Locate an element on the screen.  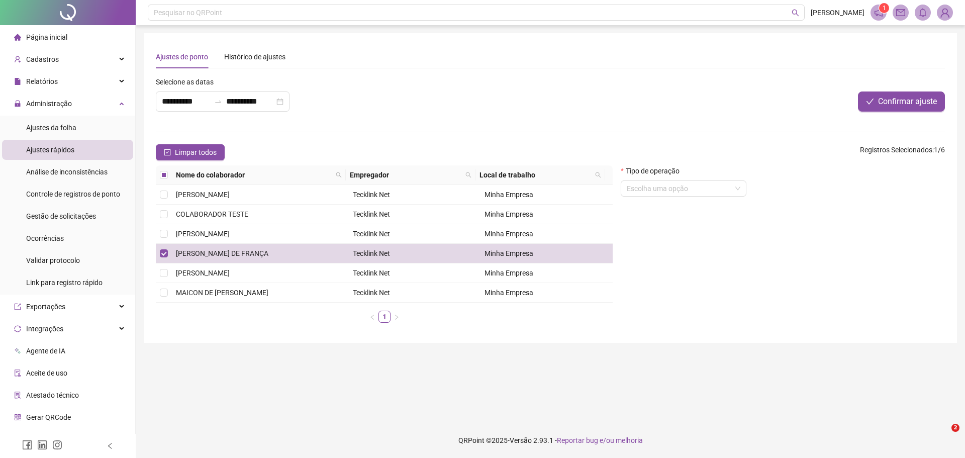
span: Exportações is located at coordinates (46, 307).